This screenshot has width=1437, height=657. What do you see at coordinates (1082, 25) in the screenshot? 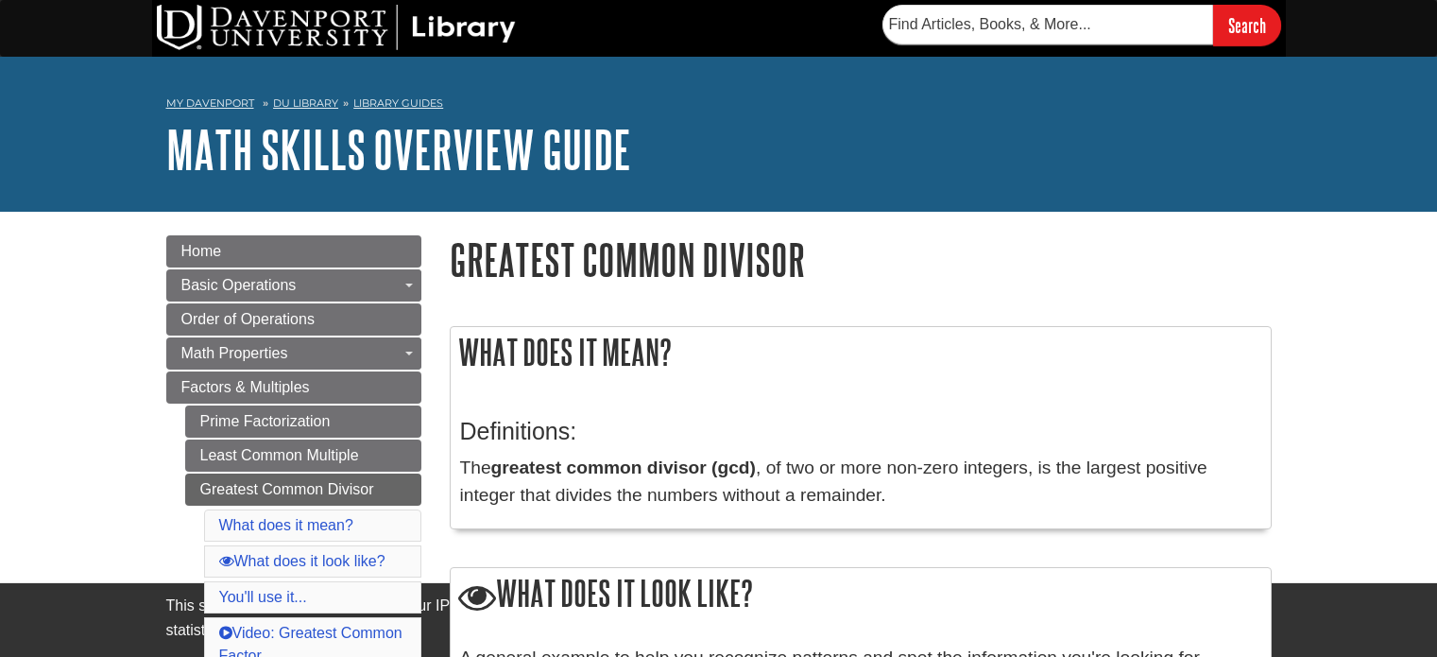
I see `form: Searches DU Library's articles, books, and more` at bounding box center [1082, 25].